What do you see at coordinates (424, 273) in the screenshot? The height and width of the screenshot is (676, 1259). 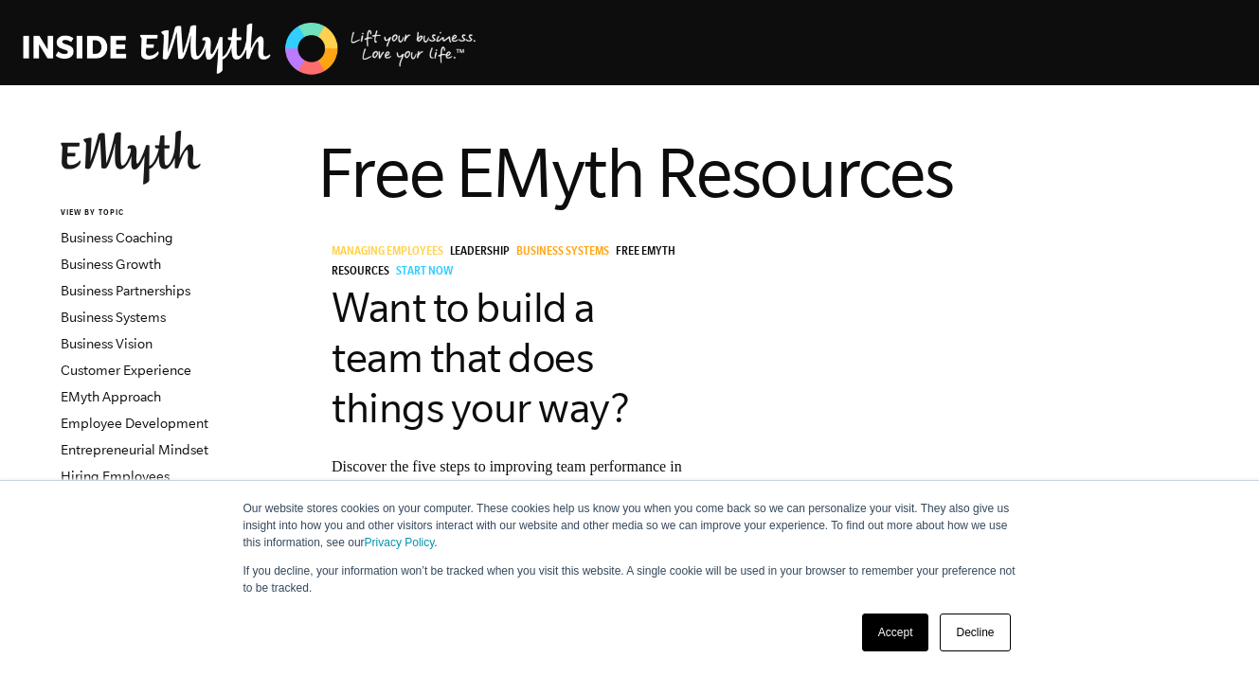 I see `span: Start Now` at bounding box center [424, 273].